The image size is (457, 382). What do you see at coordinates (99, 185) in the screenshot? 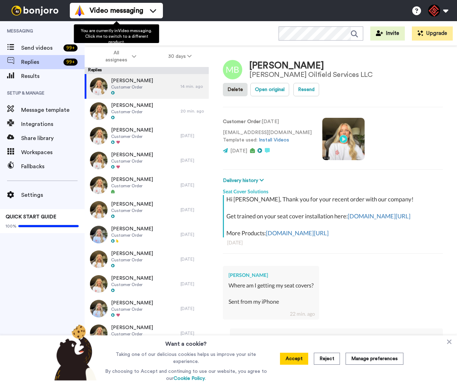
I see `img: 89dcf774-2898-4a8e-a888-7c9fa961d07f-thumb.jpg` at bounding box center [99, 185].